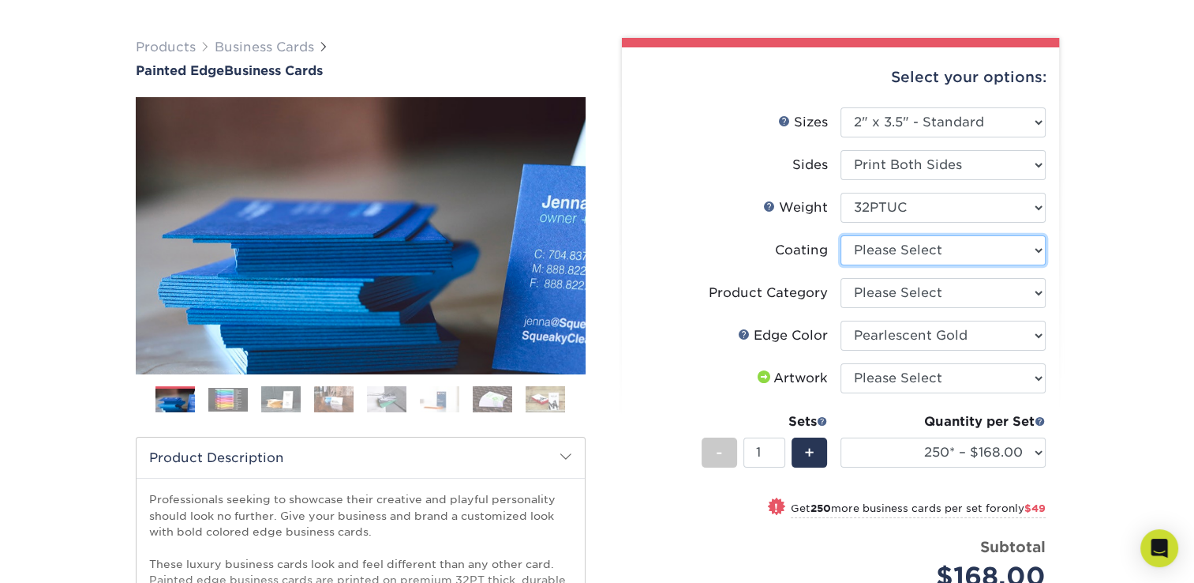 This screenshot has height=583, width=1194. I want to click on span: Painted Edge, so click(180, 70).